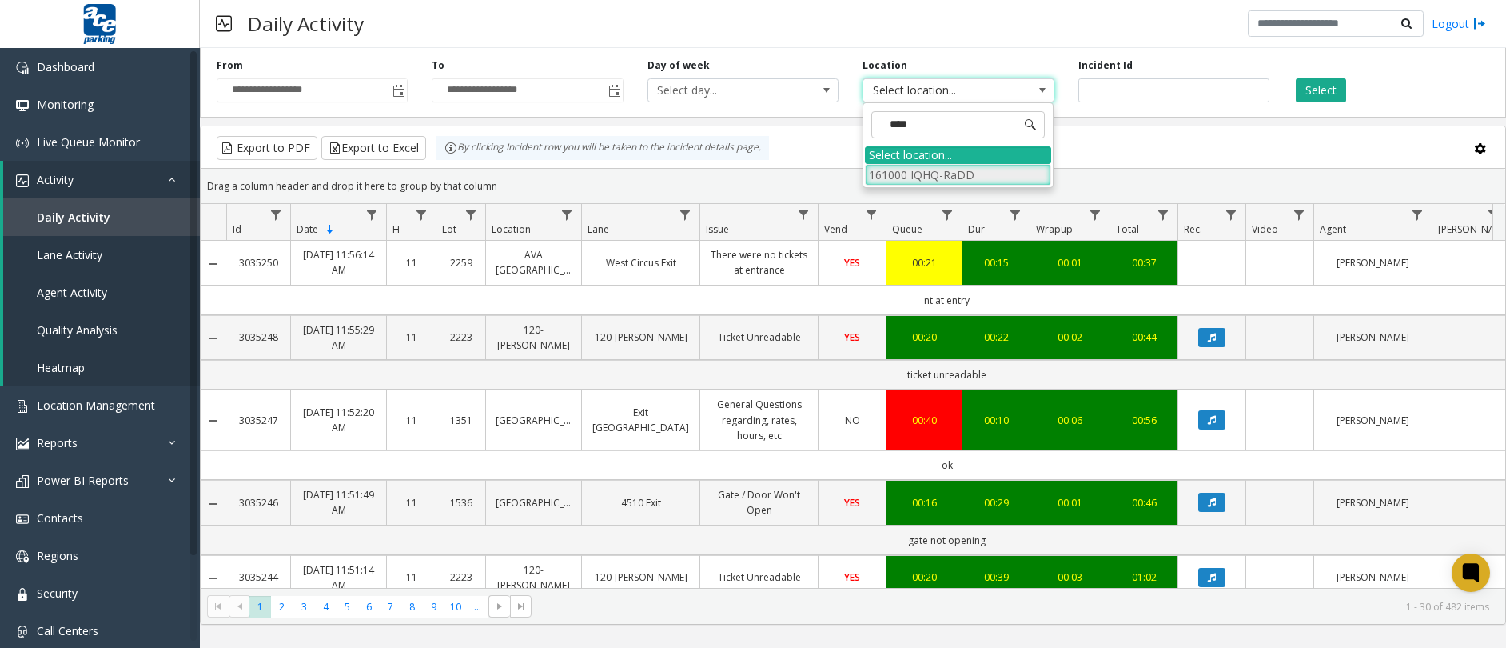 The height and width of the screenshot is (648, 1506). I want to click on kendo-pager-info: 1 - 30 of 482 items, so click(1015, 606).